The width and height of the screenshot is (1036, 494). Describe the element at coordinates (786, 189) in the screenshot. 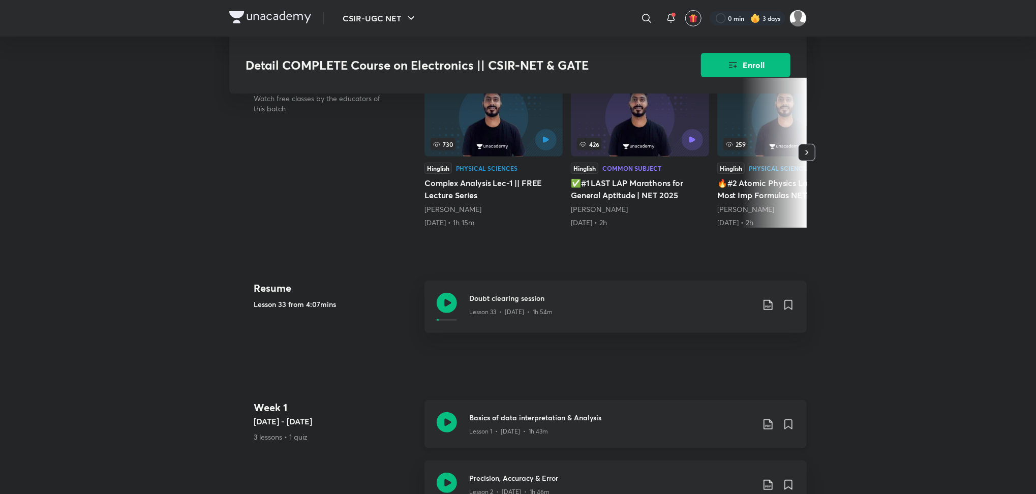

I see `h5: 🔥#2 Atomic Physics Last LAP || Most Imp Formulas NET-GATE` at that location.